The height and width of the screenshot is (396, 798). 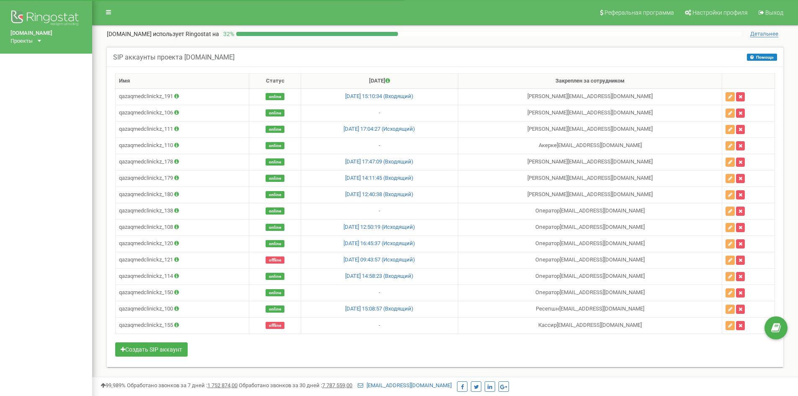 I want to click on span: Настройки профиля, so click(x=720, y=13).